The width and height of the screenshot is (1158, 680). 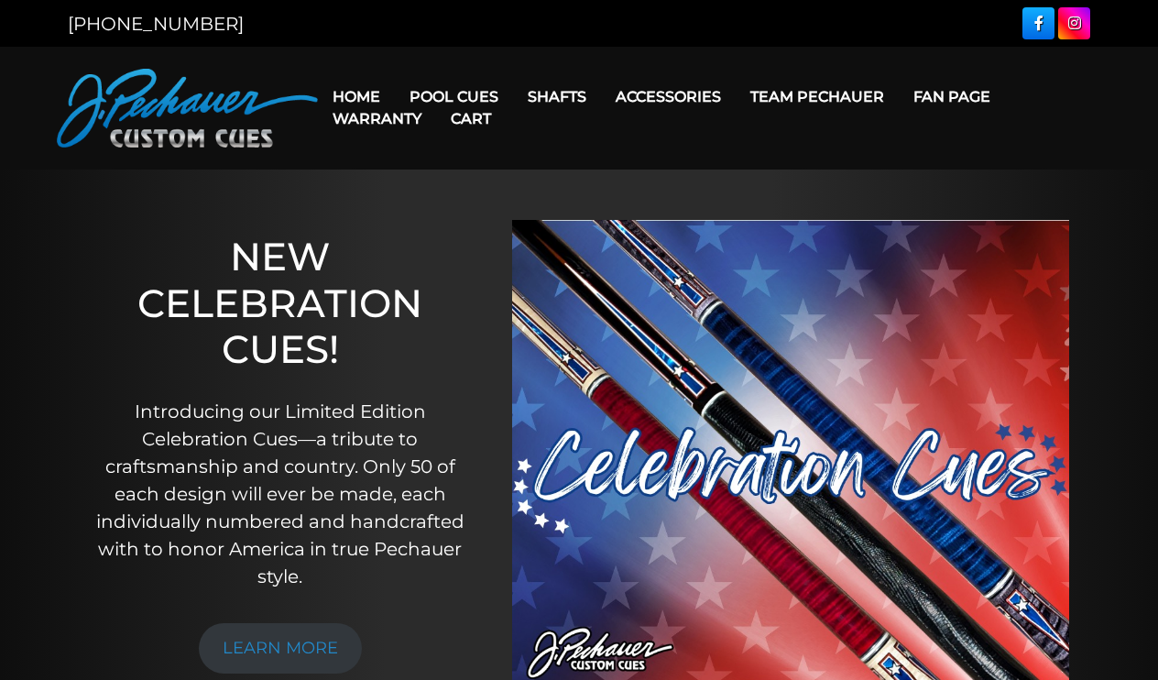 What do you see at coordinates (280, 648) in the screenshot?
I see `a: LEARN MORE` at bounding box center [280, 648].